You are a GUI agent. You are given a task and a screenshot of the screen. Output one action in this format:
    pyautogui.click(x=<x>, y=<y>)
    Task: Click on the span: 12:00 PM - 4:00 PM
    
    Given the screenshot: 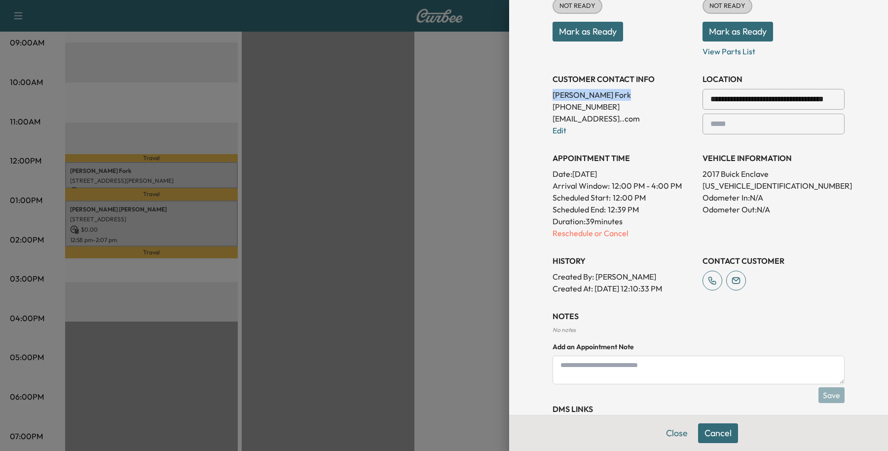 What is the action you would take?
    pyautogui.click(x=647, y=186)
    